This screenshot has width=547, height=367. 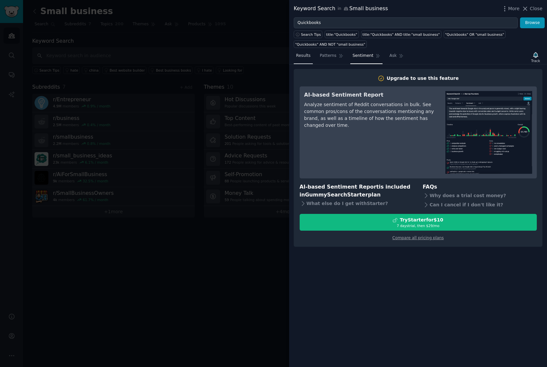 I want to click on span: Search Tips, so click(x=311, y=35).